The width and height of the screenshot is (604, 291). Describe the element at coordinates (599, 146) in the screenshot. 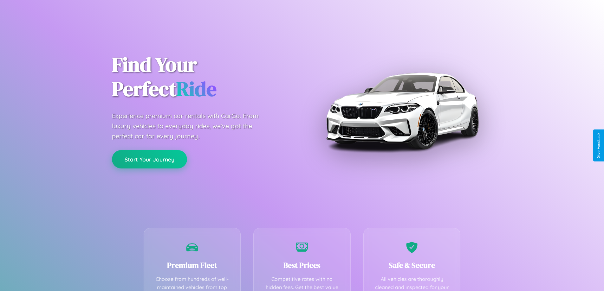

I see `div: Give Feedback` at that location.